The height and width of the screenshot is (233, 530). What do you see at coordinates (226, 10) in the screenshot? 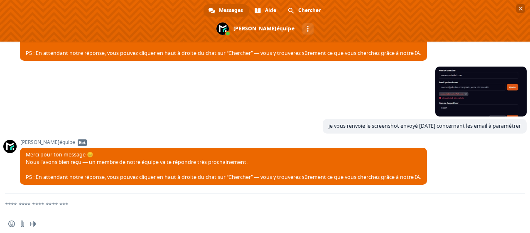
I see `a: Messages` at bounding box center [226, 10].